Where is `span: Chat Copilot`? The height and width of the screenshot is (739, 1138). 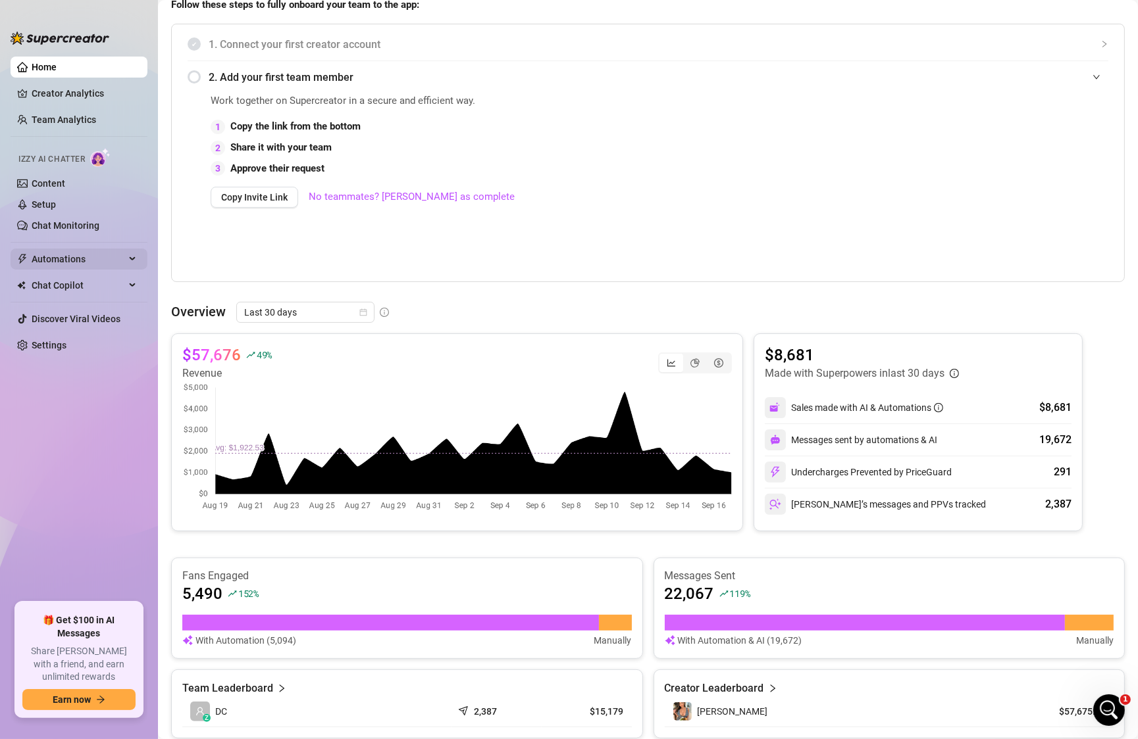 span: Chat Copilot is located at coordinates (78, 286).